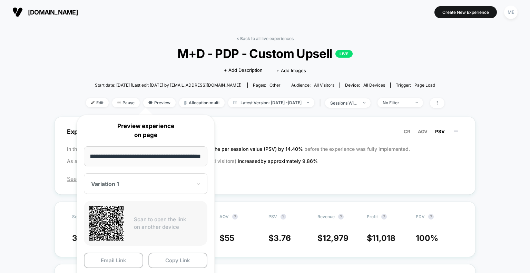  What do you see at coordinates (440, 132) in the screenshot?
I see `button: PSV` at bounding box center [440, 132].